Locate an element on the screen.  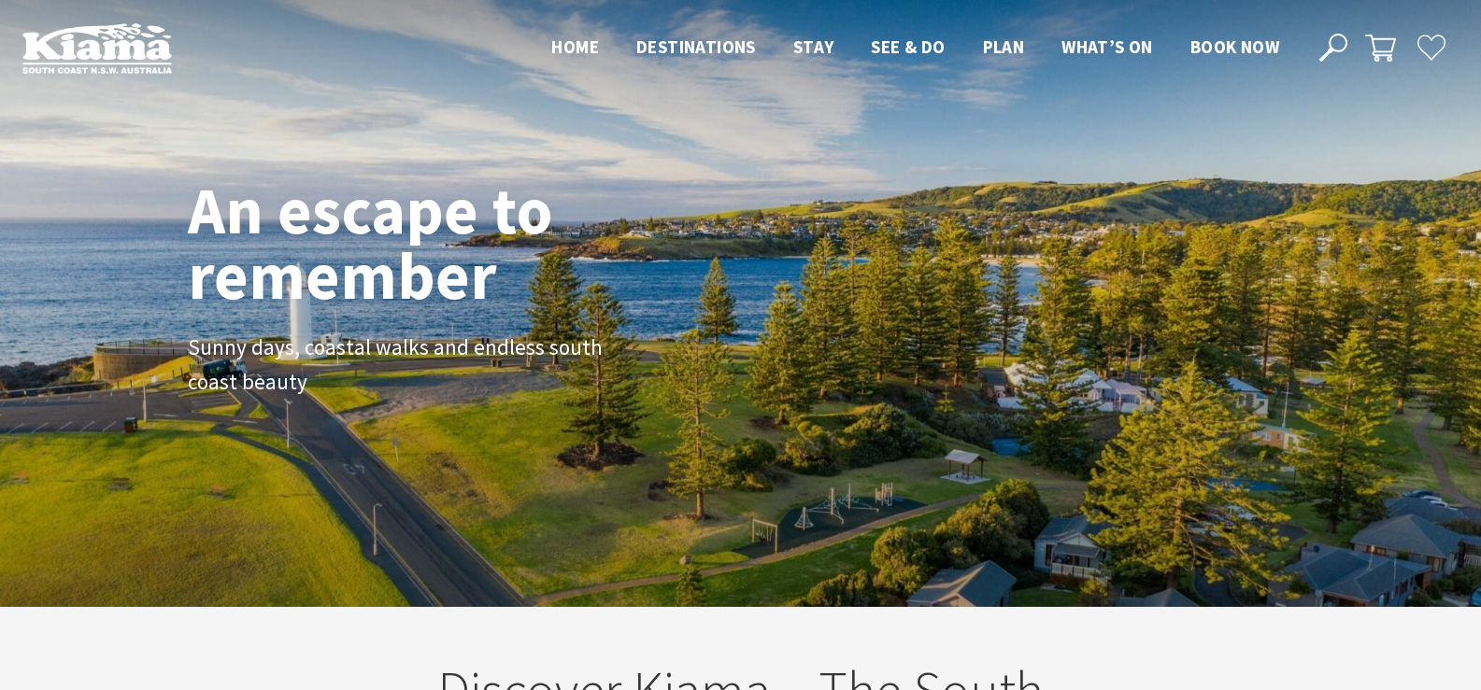
span: What’s On is located at coordinates (1107, 47).